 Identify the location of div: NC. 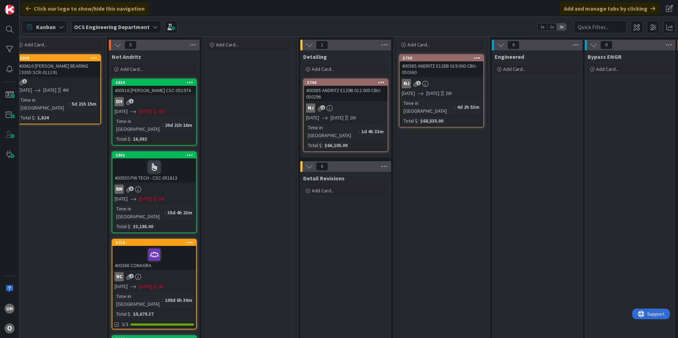
(119, 277).